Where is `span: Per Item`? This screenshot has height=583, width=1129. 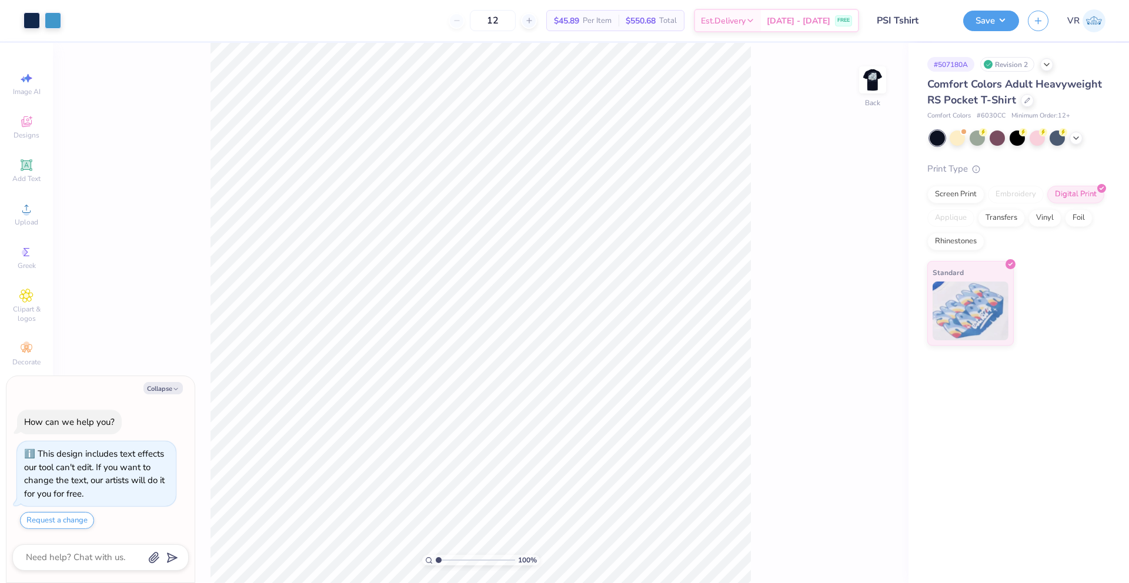 span: Per Item is located at coordinates (597, 21).